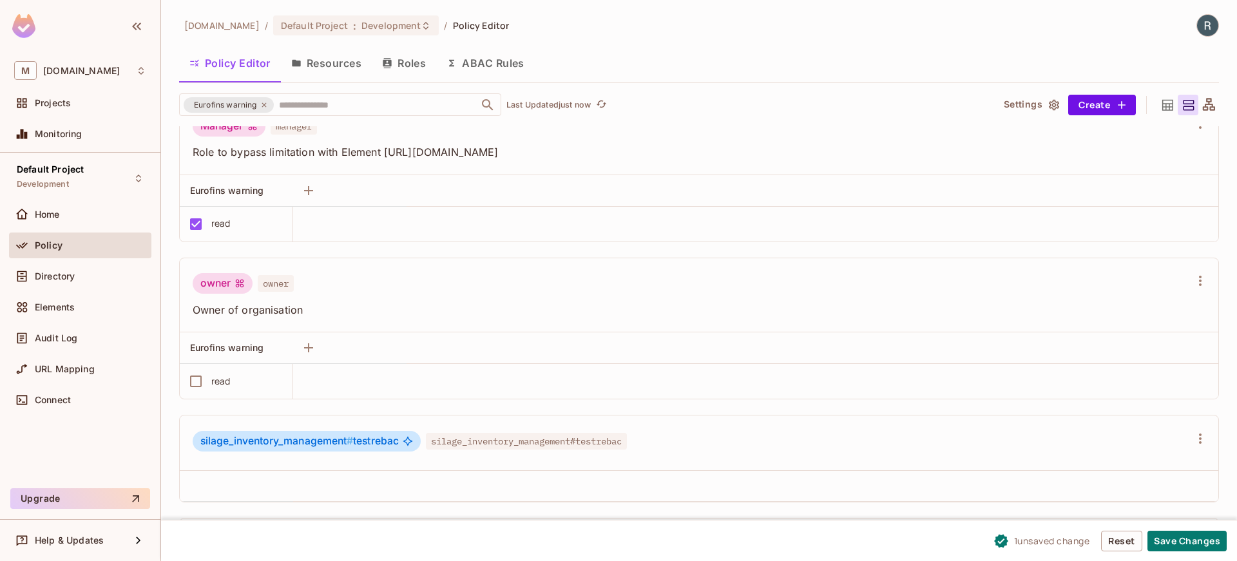 This screenshot has width=1237, height=561. Describe the element at coordinates (404, 63) in the screenshot. I see `button: Roles` at that location.